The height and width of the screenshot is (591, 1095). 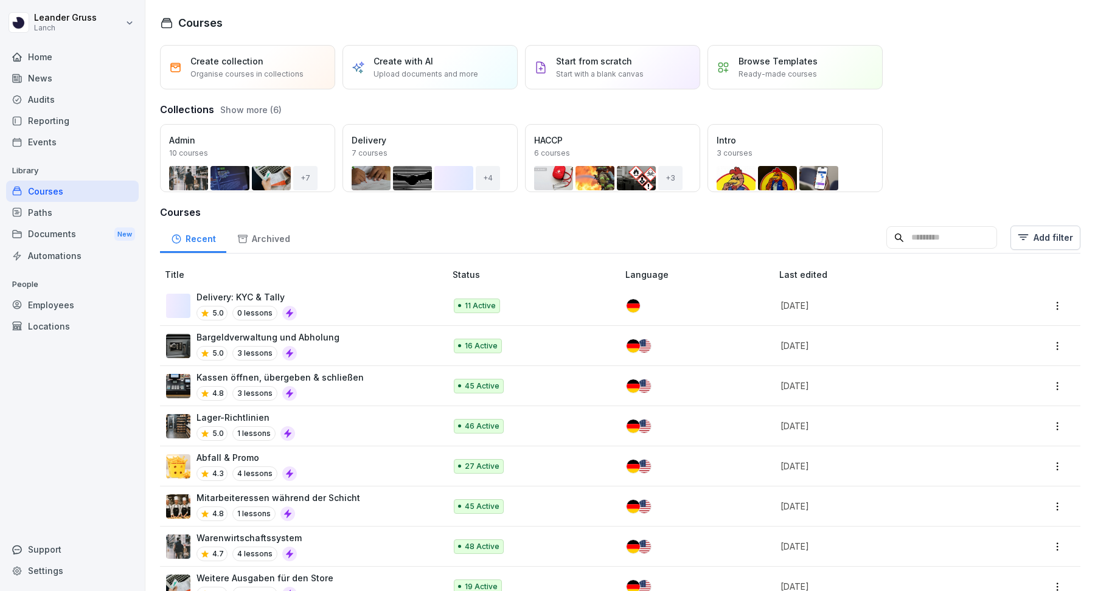 I want to click on a: Paths, so click(x=72, y=212).